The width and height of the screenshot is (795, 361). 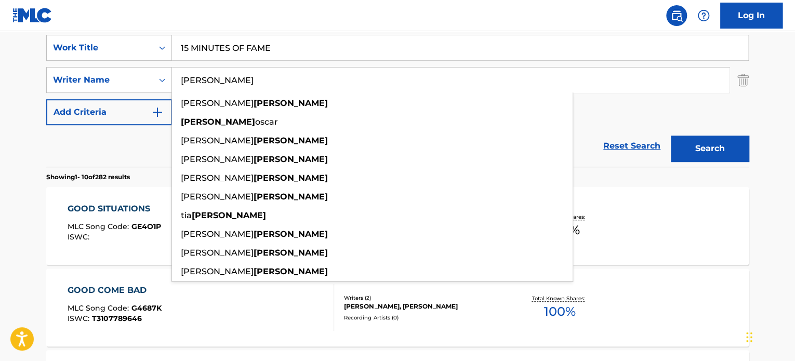 What do you see at coordinates (114, 290) in the screenshot?
I see `div: GOOD COME BAD` at bounding box center [114, 290].